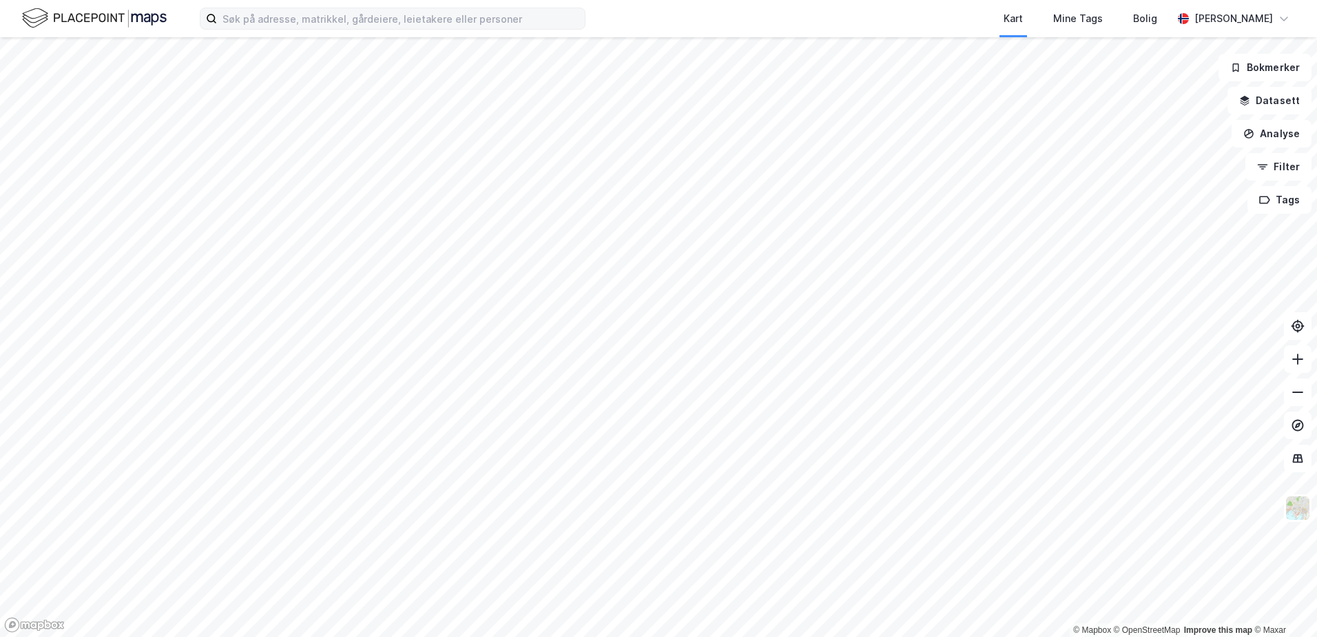 The height and width of the screenshot is (637, 1317). Describe the element at coordinates (1014, 19) in the screenshot. I see `div: Kart` at that location.